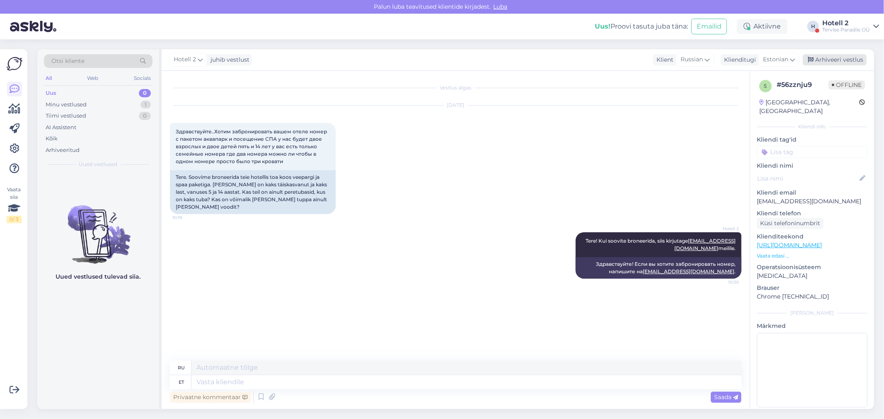  I want to click on div: Privaatne kommentaar, so click(210, 397).